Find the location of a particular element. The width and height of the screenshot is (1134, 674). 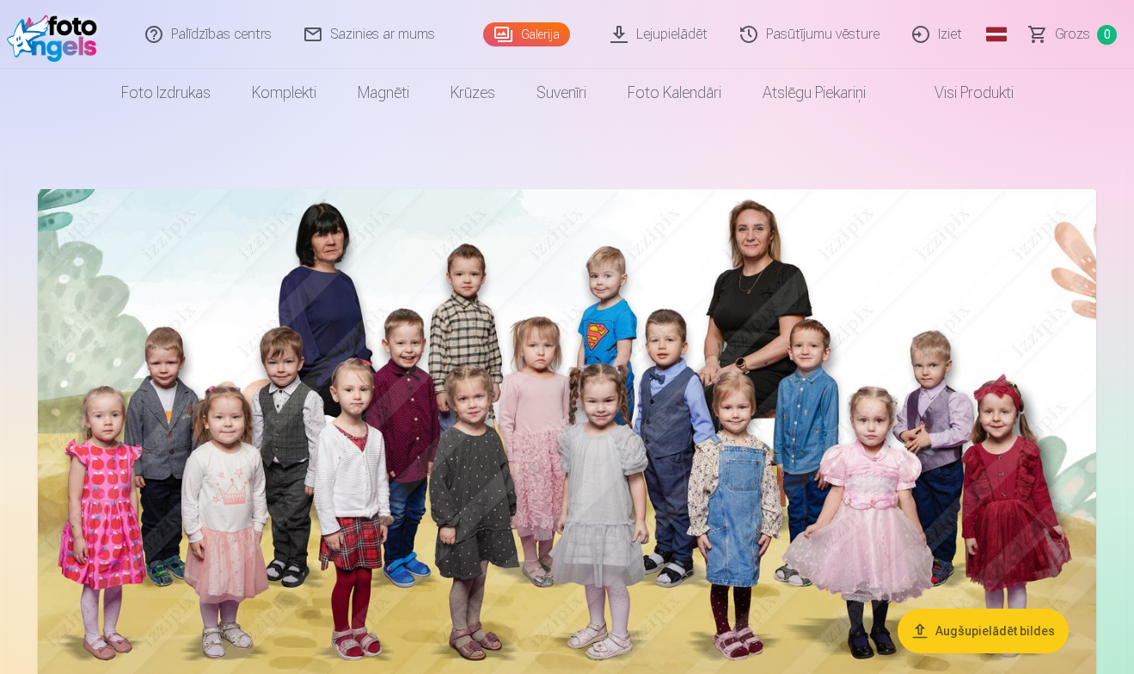

span: Grozs is located at coordinates (1072, 34).